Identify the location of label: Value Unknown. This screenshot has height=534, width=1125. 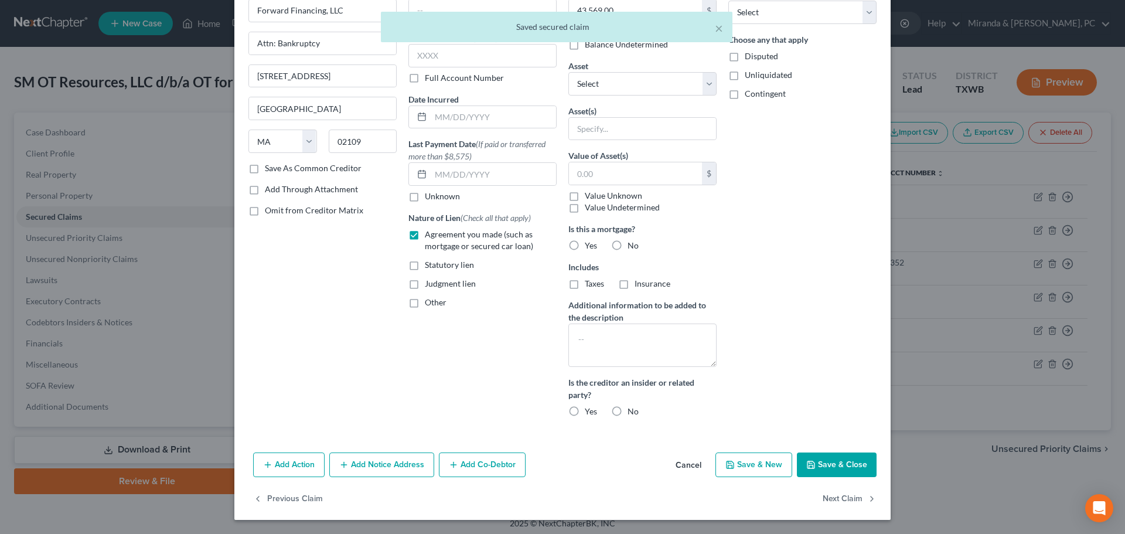
(614, 196).